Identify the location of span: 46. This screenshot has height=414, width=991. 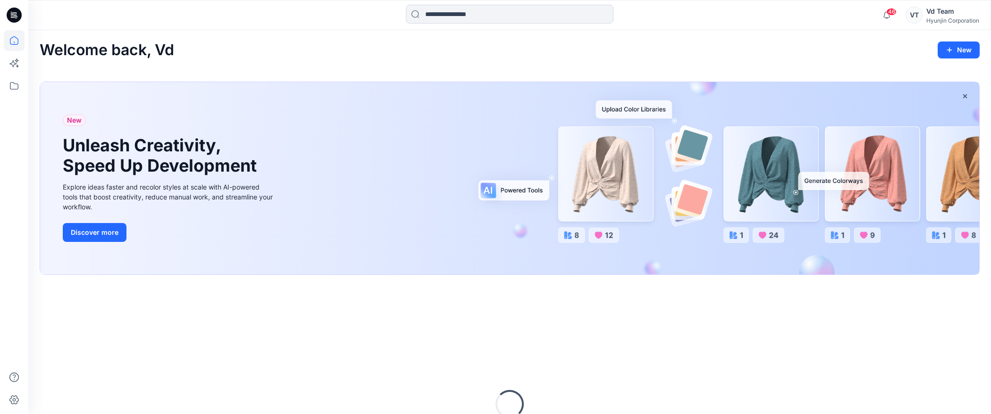
(892, 12).